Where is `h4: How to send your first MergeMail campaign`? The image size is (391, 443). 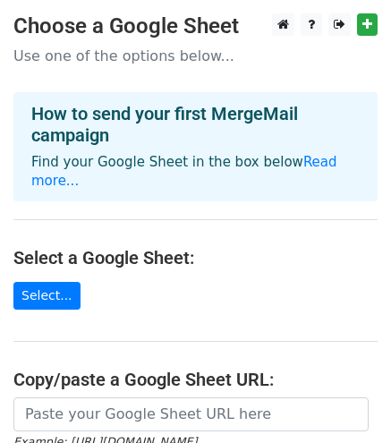
h4: How to send your first MergeMail campaign is located at coordinates (195, 124).